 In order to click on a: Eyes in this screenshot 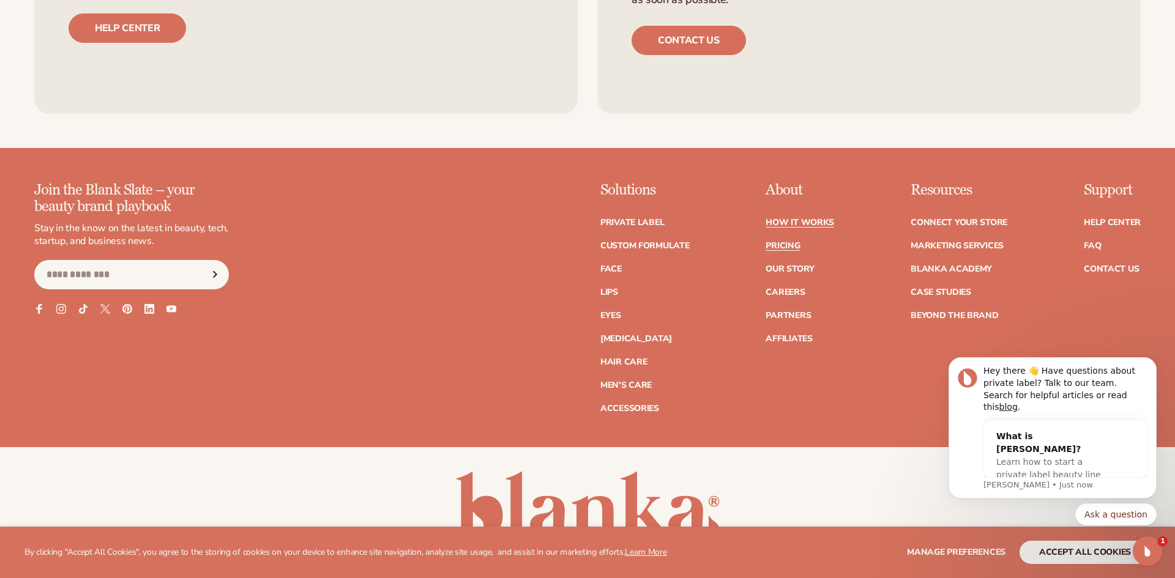, I will do `click(611, 316)`.